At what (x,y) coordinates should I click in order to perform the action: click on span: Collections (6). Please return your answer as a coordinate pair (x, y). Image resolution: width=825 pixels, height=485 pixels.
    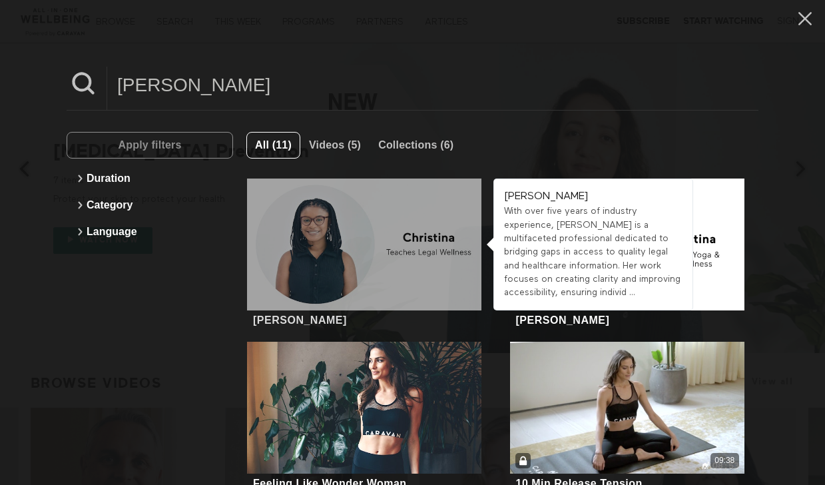
    Looking at the image, I should click on (416, 145).